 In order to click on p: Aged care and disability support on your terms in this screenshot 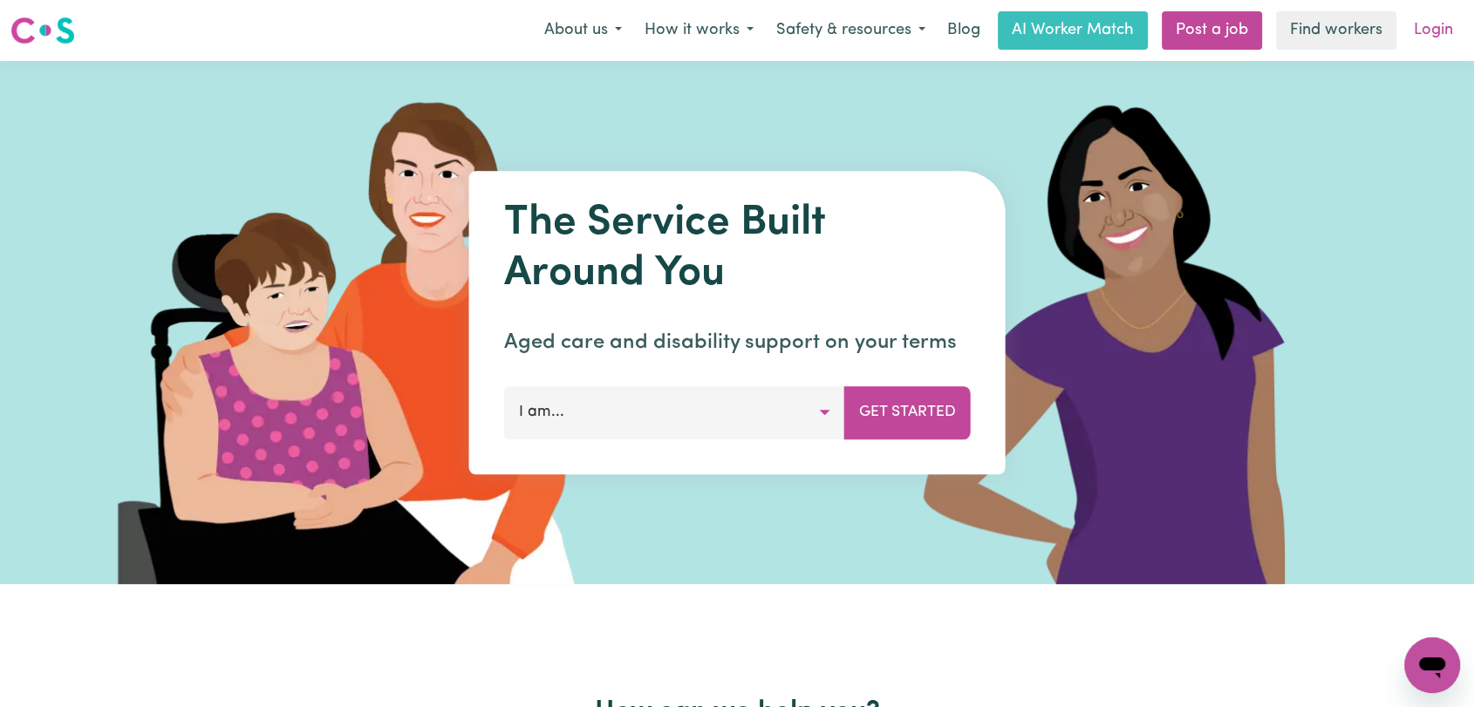, I will do `click(737, 343)`.